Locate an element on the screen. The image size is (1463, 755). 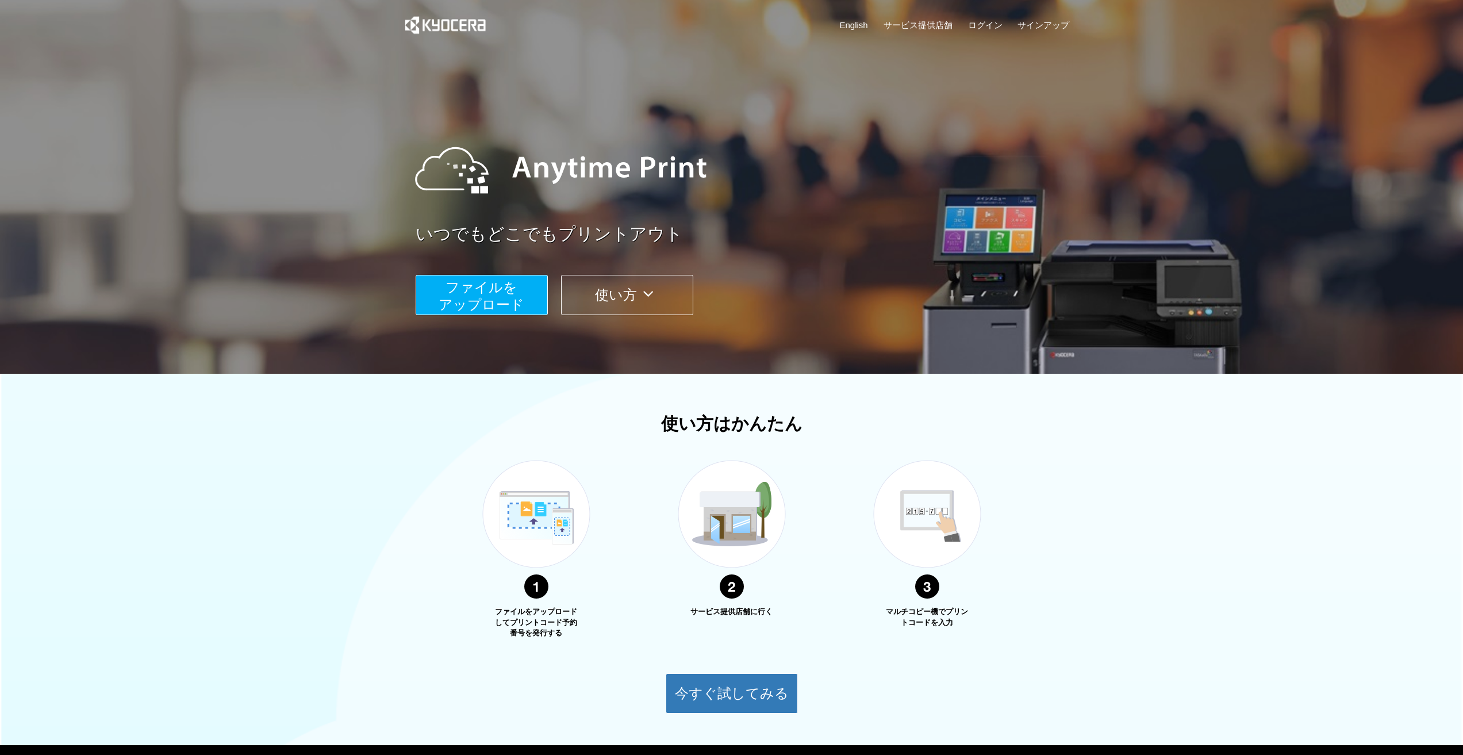
p: マルチコピー機でプリントコードを入力 is located at coordinates (927, 617).